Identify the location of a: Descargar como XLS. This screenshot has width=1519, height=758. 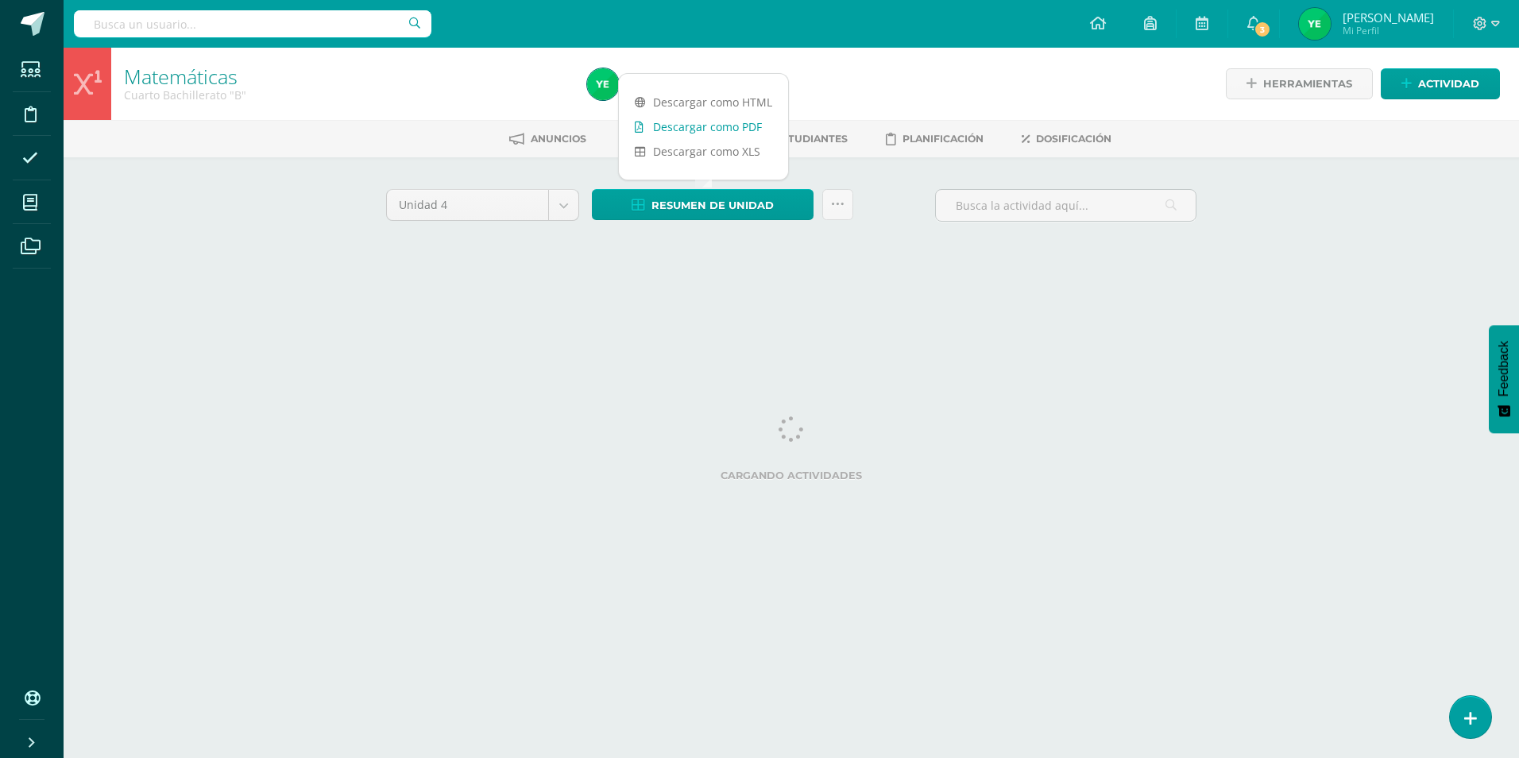
(703, 151).